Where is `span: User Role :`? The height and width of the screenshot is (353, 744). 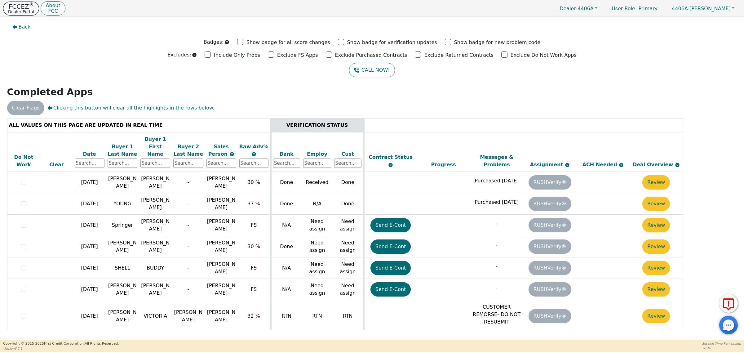 span: User Role : is located at coordinates (624, 8).